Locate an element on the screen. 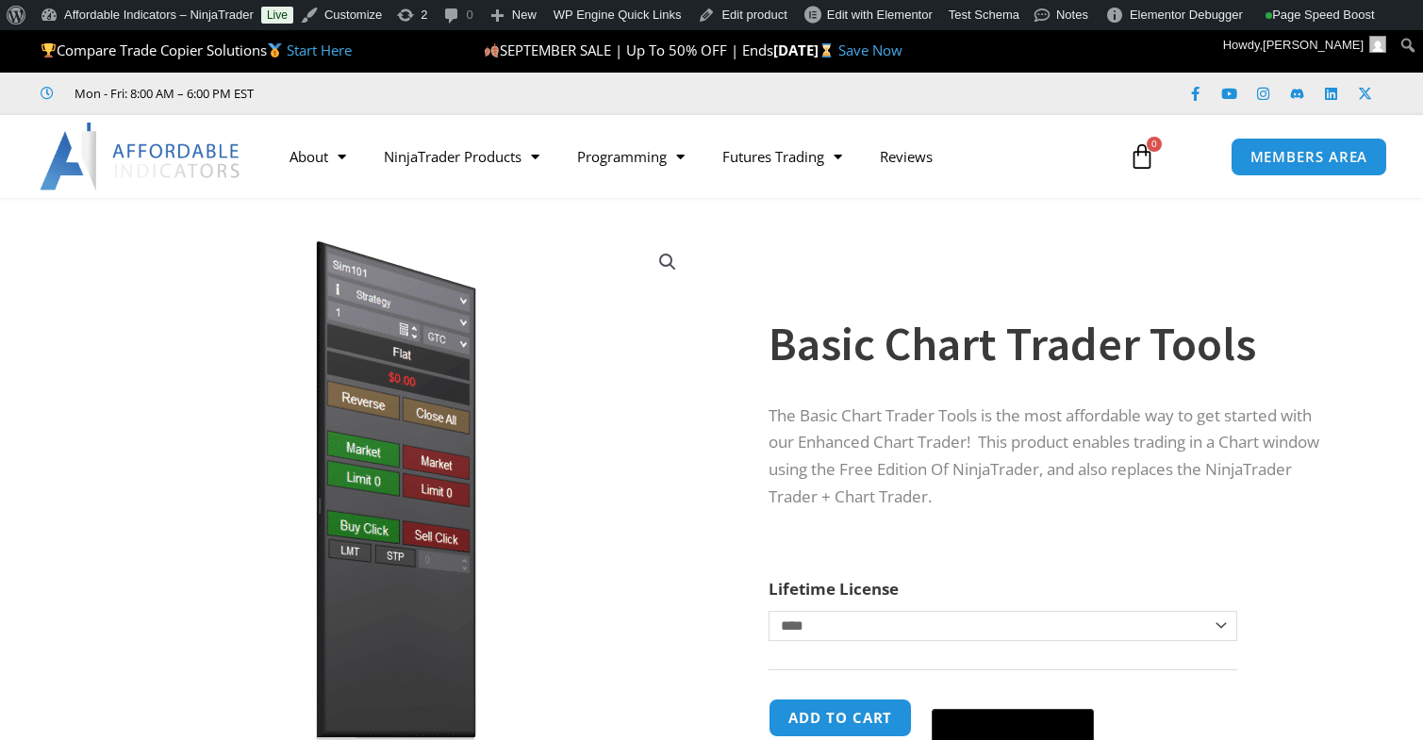 This screenshot has height=740, width=1423. a: View full-screen image gallery is located at coordinates (668, 262).